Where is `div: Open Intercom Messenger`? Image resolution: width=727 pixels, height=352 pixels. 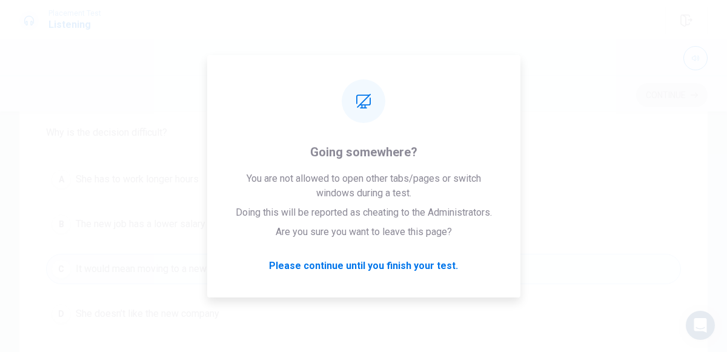 div: Open Intercom Messenger is located at coordinates (701, 326).